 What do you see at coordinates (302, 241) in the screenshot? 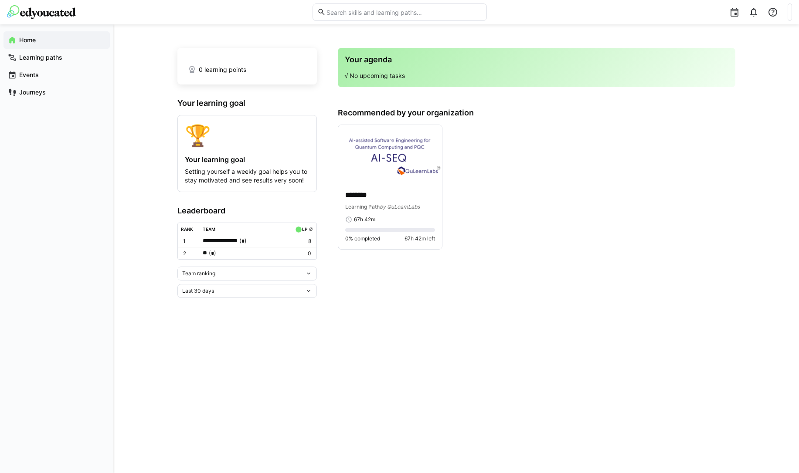
I see `p: 8` at bounding box center [302, 241].